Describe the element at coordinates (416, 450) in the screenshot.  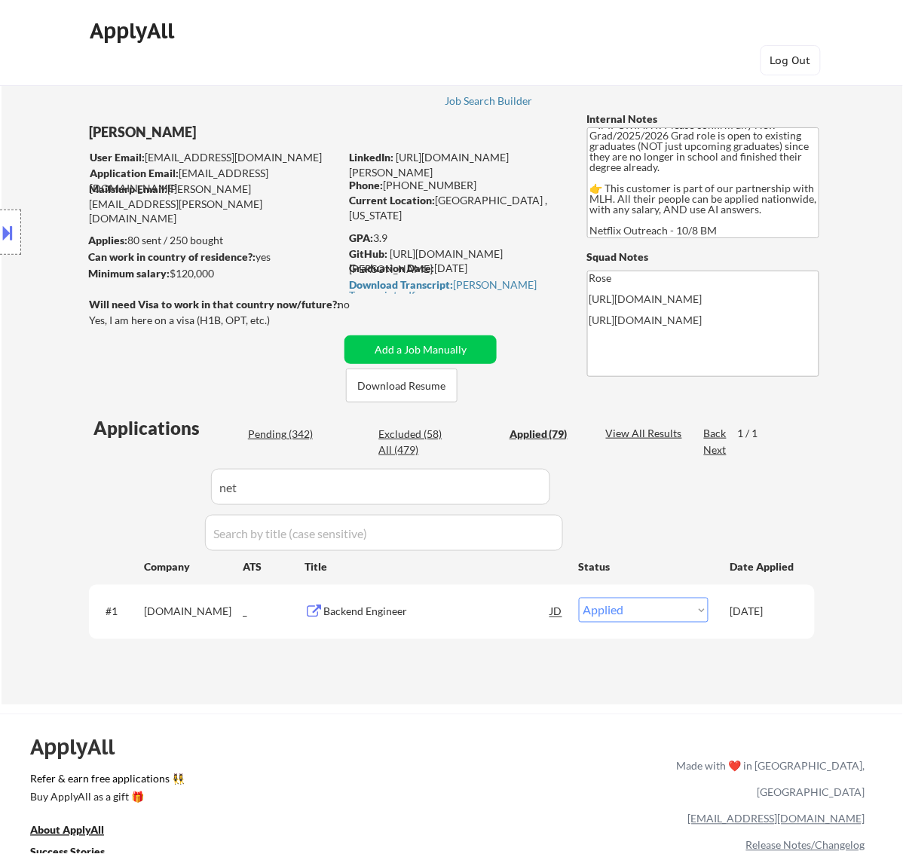
I see `div: All (479)` at that location.